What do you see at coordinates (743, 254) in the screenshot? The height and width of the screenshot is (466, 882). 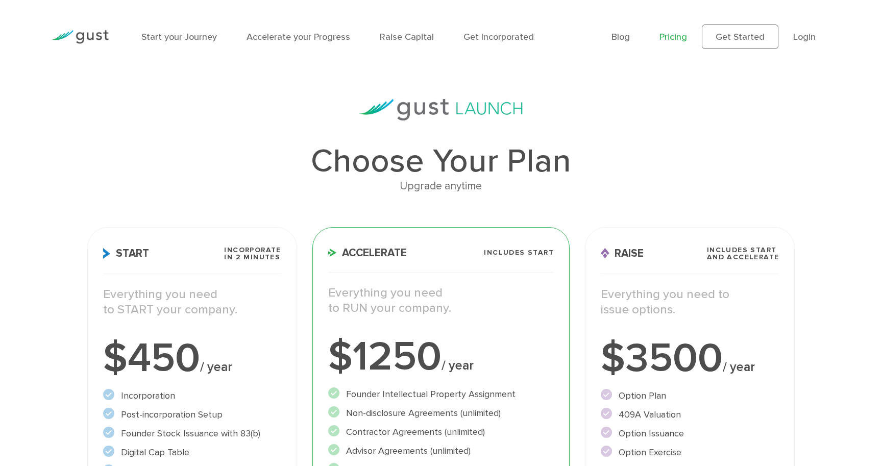 I see `span: Includes START and ACCELERATE` at bounding box center [743, 254].